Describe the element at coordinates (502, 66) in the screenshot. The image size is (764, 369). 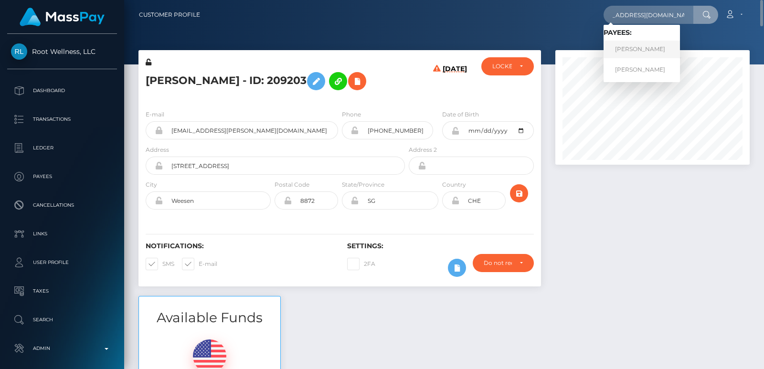
I see `div: LOCKED` at that location.